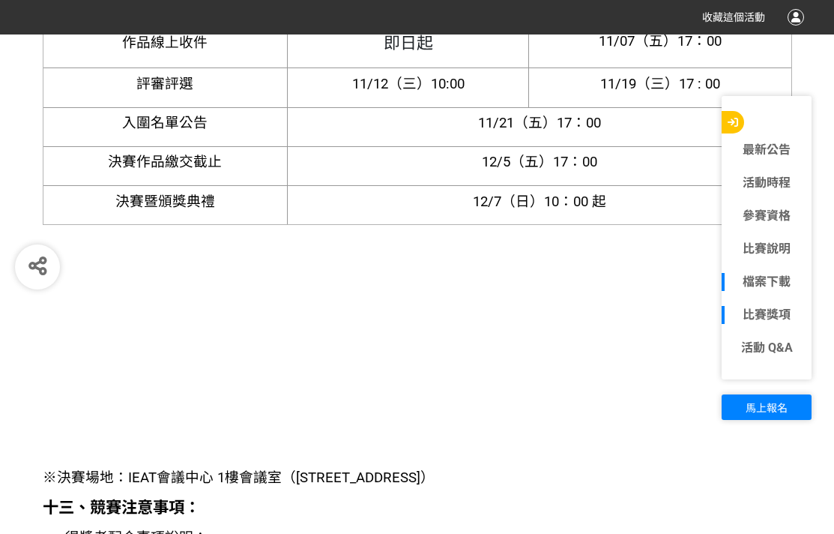  Describe the element at coordinates (660, 41) in the screenshot. I see `span: 11/07（五）17：00` at that location.